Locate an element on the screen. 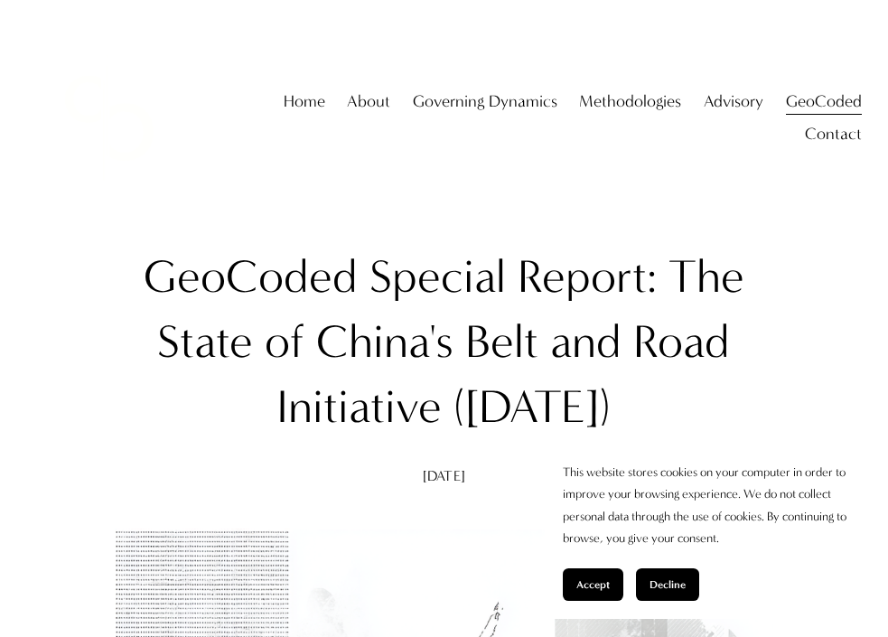 Image resolution: width=888 pixels, height=637 pixels. a: Home is located at coordinates (304, 101).